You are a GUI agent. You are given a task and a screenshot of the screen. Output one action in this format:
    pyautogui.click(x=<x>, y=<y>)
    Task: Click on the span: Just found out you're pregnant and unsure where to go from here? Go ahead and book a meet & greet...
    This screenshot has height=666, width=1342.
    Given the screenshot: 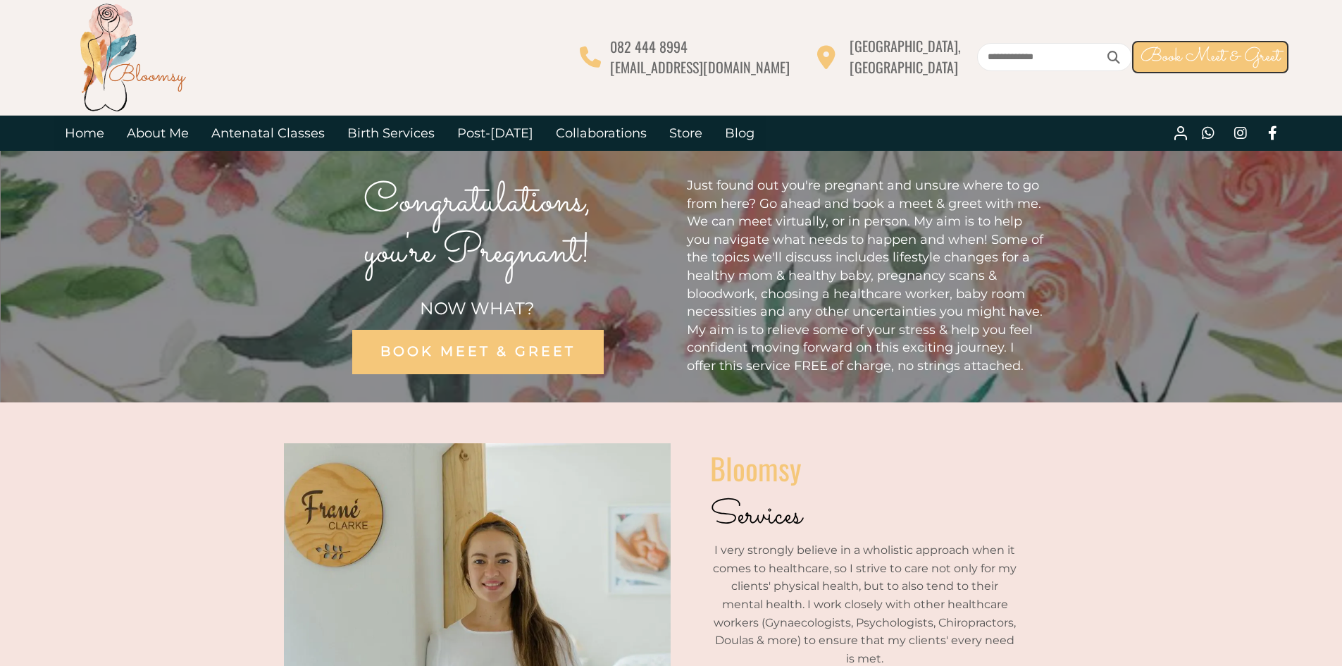 What is the action you would take?
    pyautogui.click(x=865, y=275)
    